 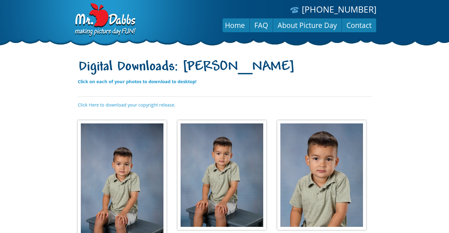 I want to click on a: Click Here to download your copyright release., so click(x=127, y=104).